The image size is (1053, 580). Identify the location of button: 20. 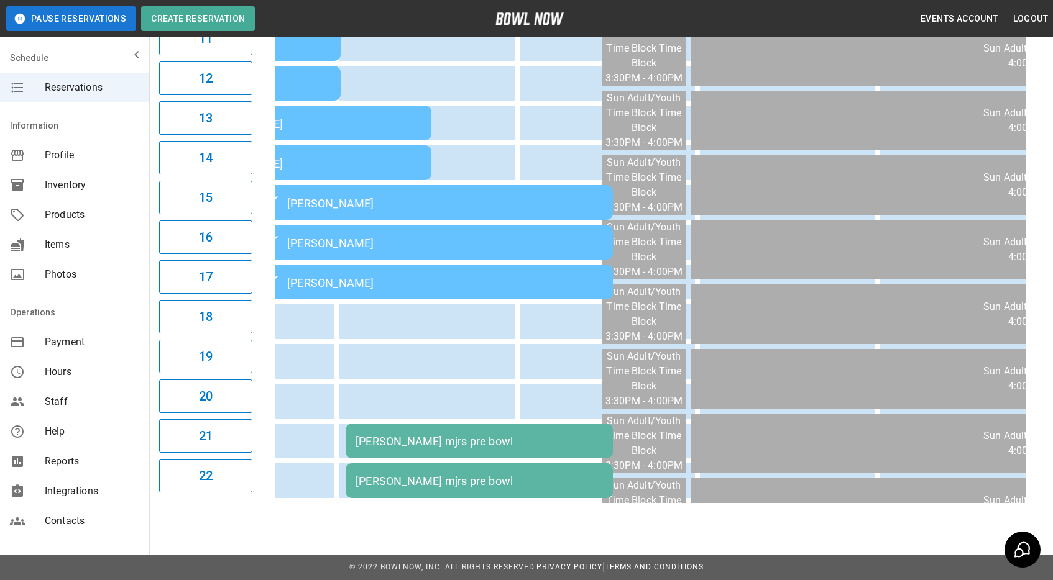
(206, 396).